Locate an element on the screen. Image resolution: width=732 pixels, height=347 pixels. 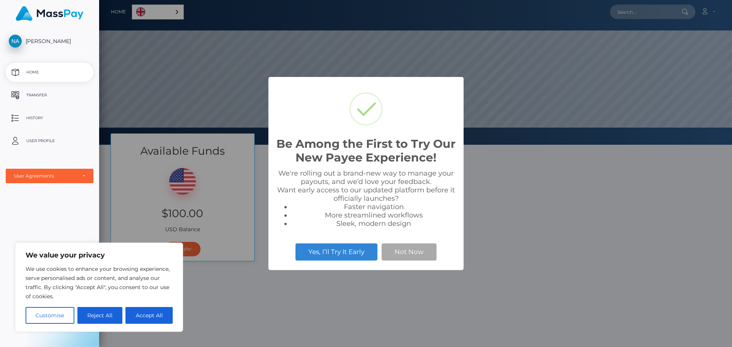
button: Accept All is located at coordinates (149, 315).